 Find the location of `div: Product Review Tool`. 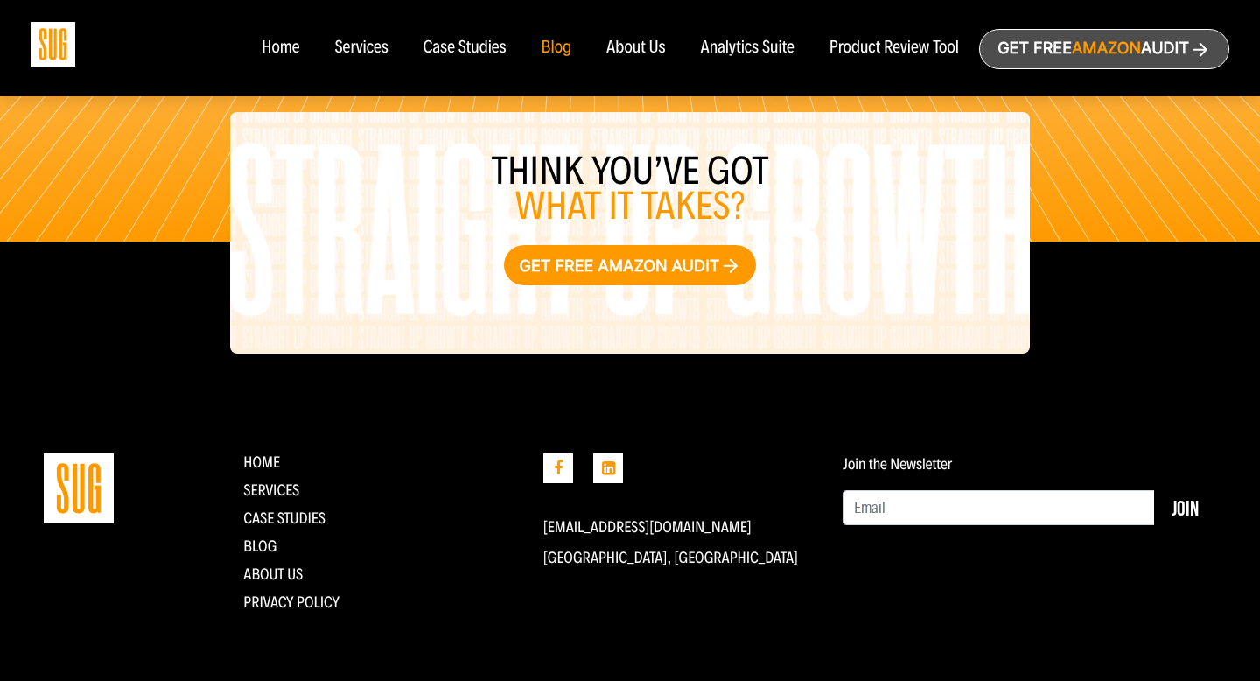

div: Product Review Tool is located at coordinates (894, 48).